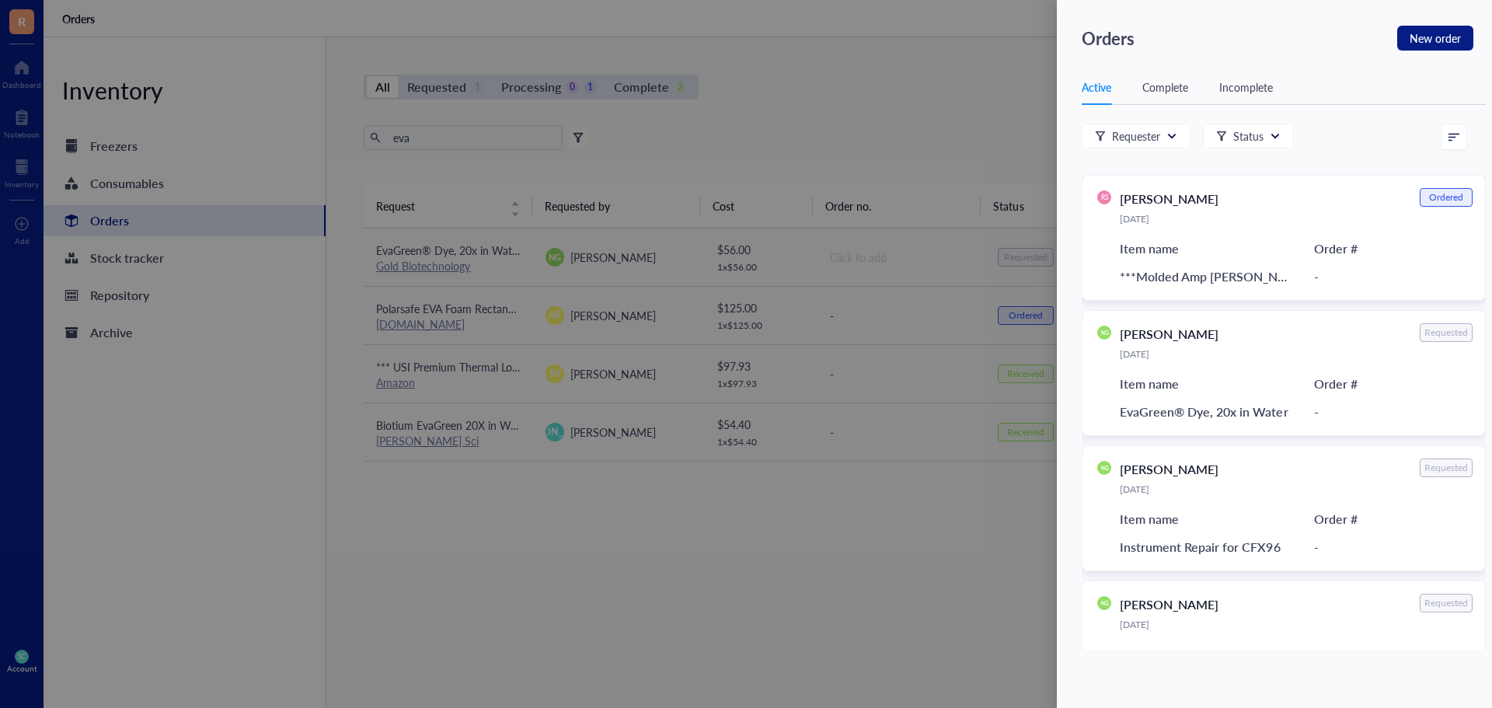 This screenshot has width=1492, height=708. I want to click on button: New order, so click(1435, 38).